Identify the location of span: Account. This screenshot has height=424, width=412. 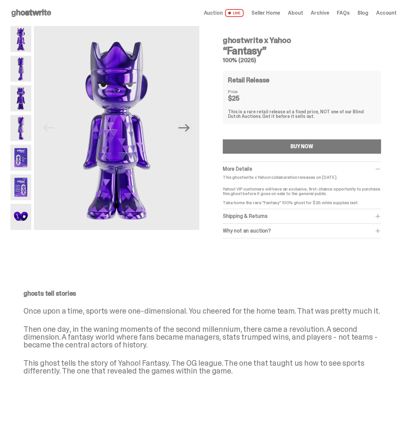
(386, 13).